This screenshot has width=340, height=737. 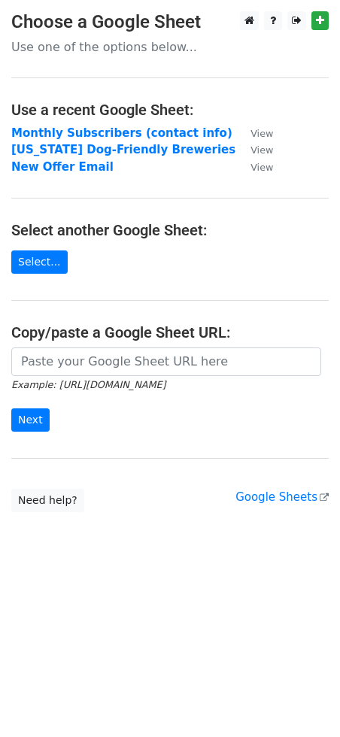 I want to click on h4: Use a recent Google Sheet:, so click(x=170, y=110).